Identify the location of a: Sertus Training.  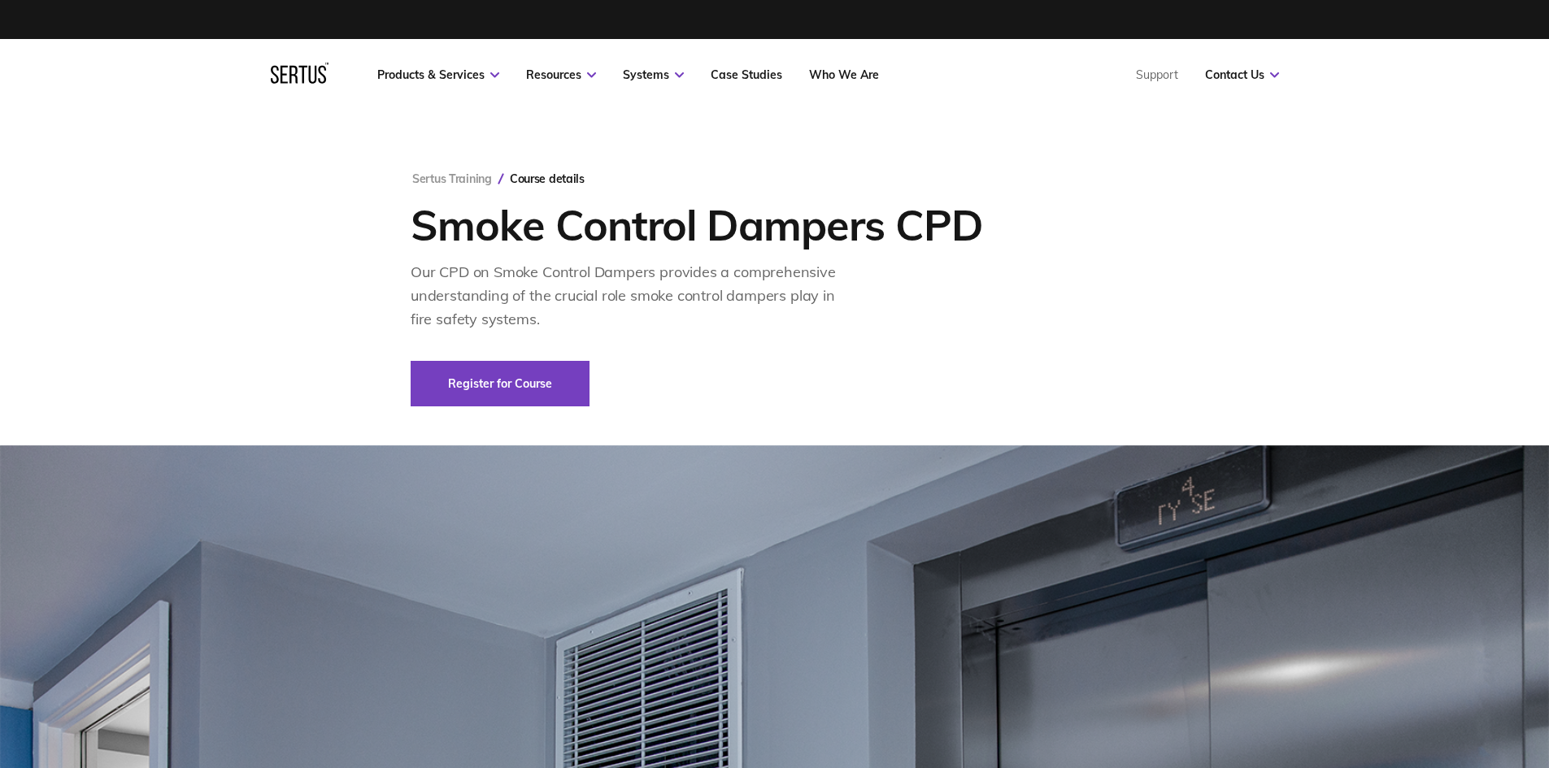
(452, 179).